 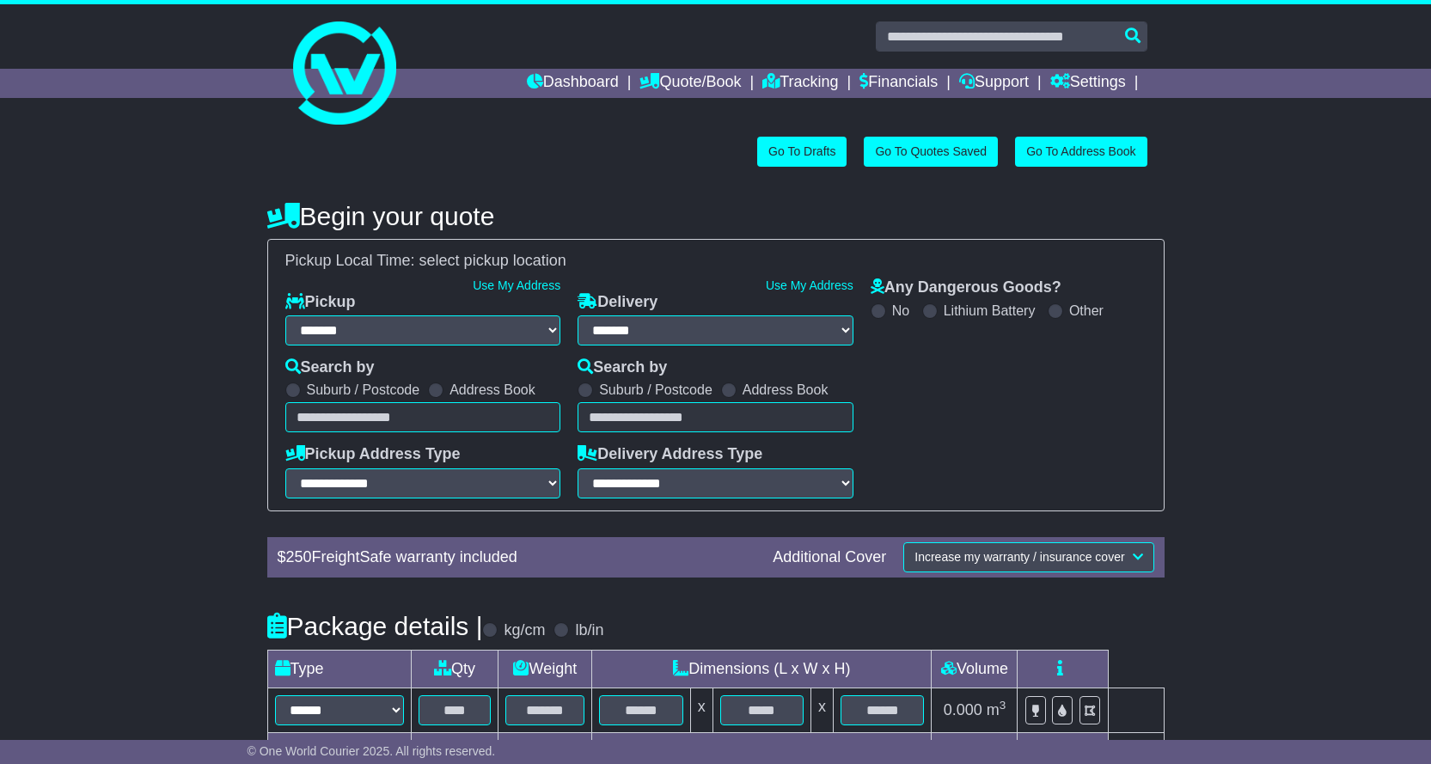 What do you see at coordinates (321, 303) in the screenshot?
I see `label: Pickup` at bounding box center [321, 303].